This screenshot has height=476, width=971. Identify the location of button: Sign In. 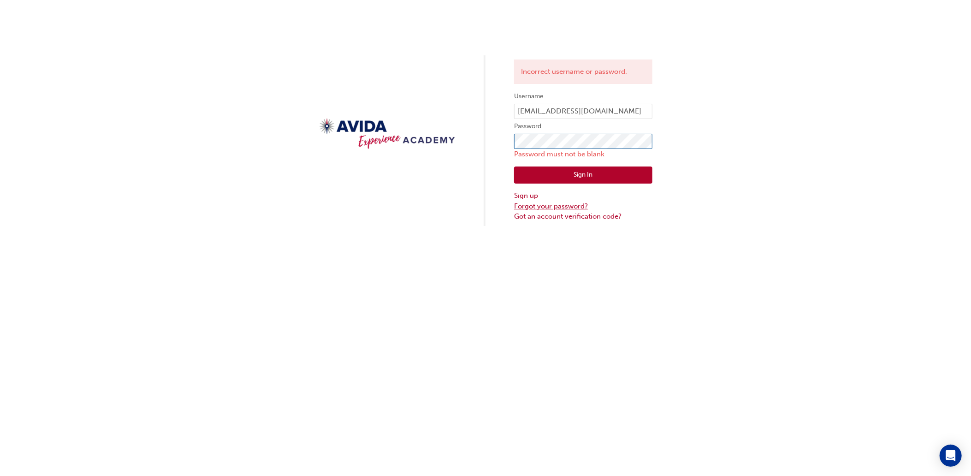
(583, 175).